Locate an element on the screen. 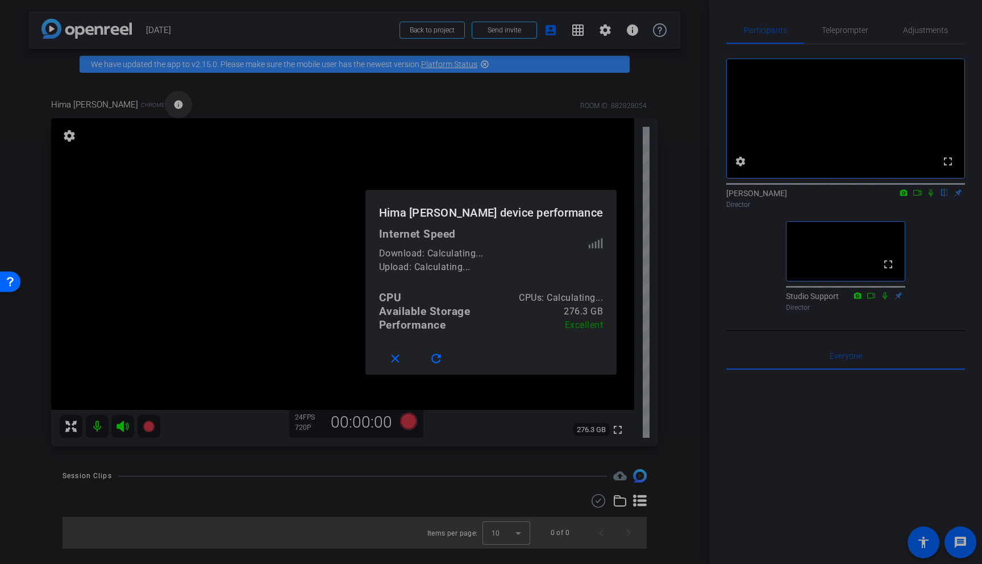 This screenshot has height=564, width=982. div: Upload: Calculating... is located at coordinates (484, 267).